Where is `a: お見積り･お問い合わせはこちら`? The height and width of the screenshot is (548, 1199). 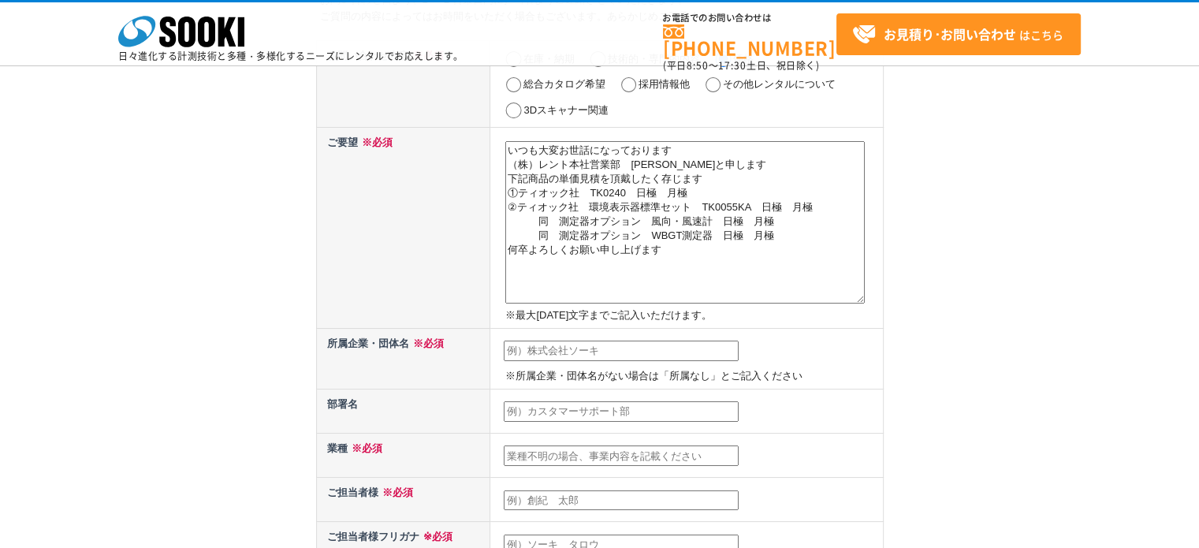 a: お見積り･お問い合わせはこちら is located at coordinates (959, 34).